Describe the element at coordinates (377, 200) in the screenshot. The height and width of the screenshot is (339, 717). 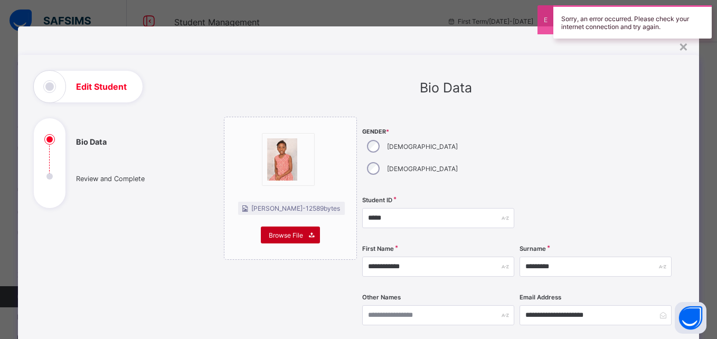
I see `label: Student ID` at that location.